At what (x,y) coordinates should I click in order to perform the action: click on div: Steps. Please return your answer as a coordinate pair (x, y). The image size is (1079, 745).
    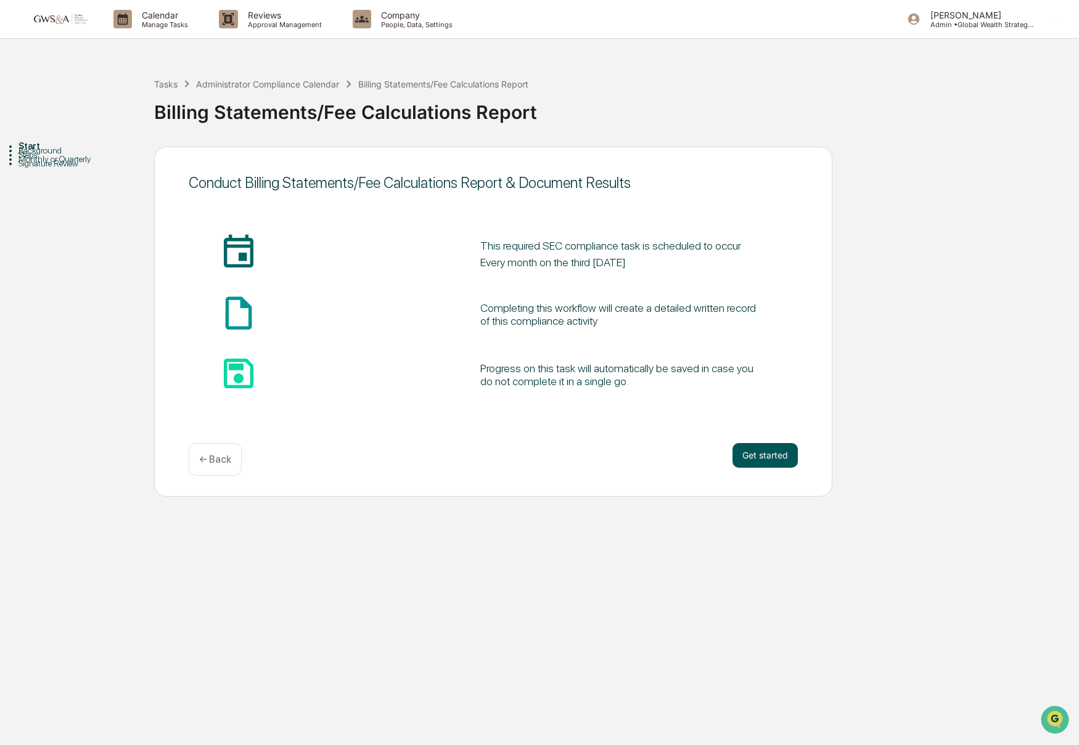
    Looking at the image, I should click on (86, 155).